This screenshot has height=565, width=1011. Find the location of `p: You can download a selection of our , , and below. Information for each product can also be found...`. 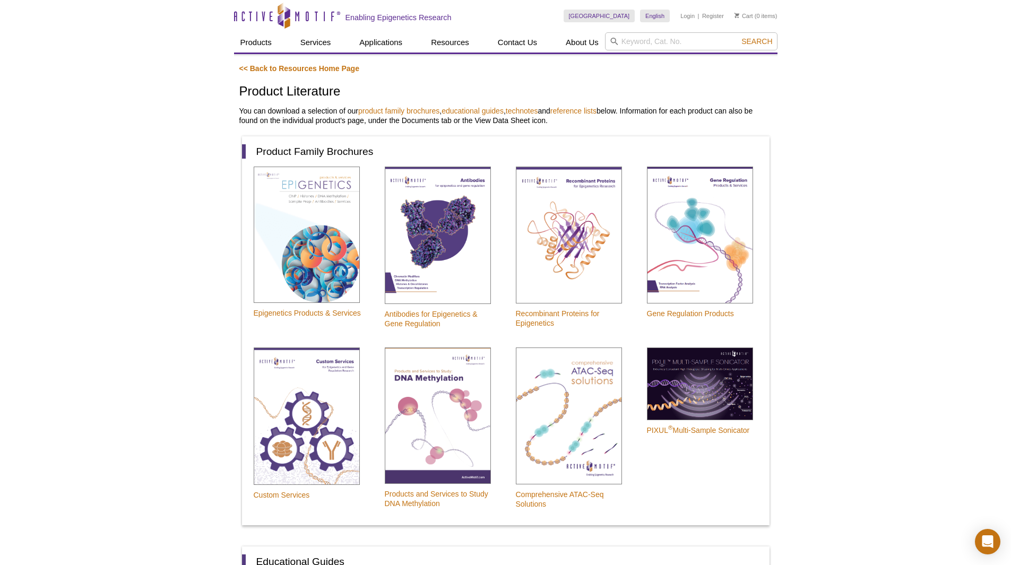

p: You can download a selection of our , , and below. Information for each product can also be found... is located at coordinates (506, 116).